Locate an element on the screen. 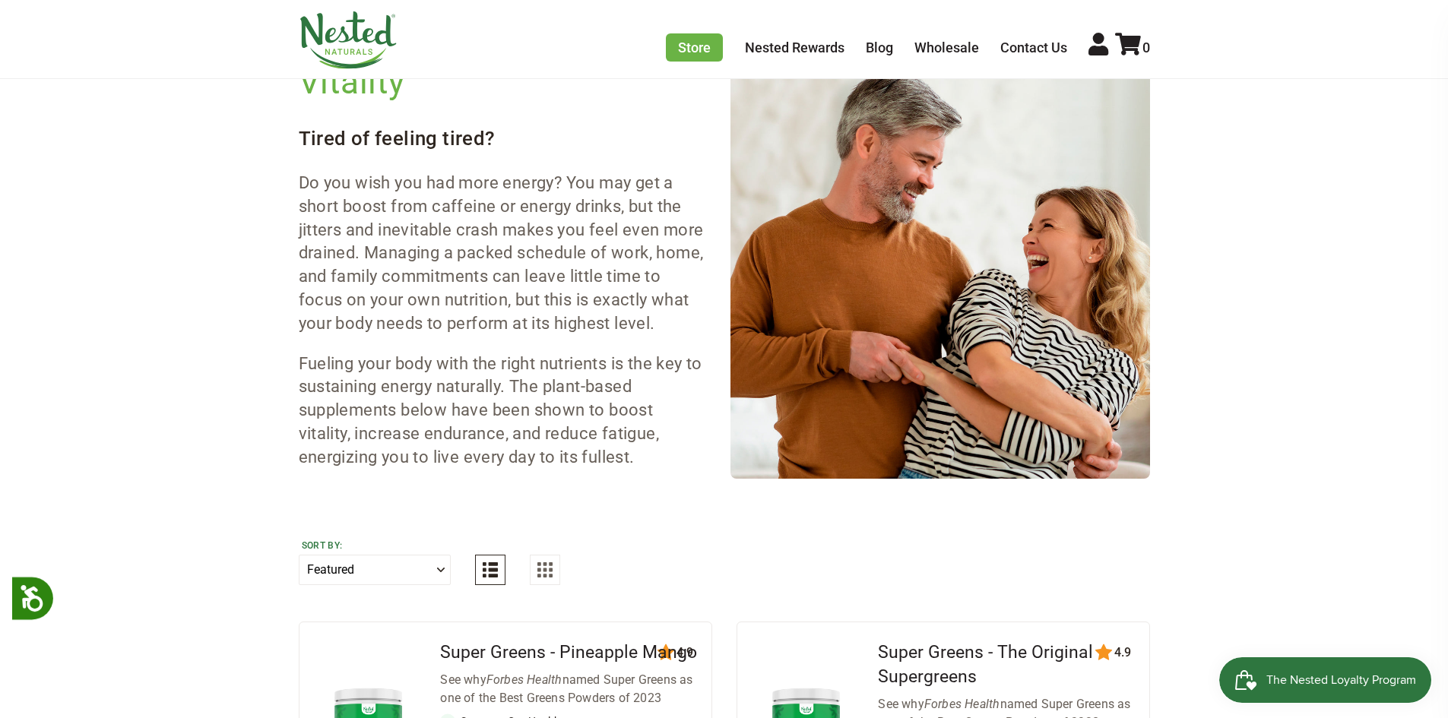  a: Nested Rewards is located at coordinates (794, 47).